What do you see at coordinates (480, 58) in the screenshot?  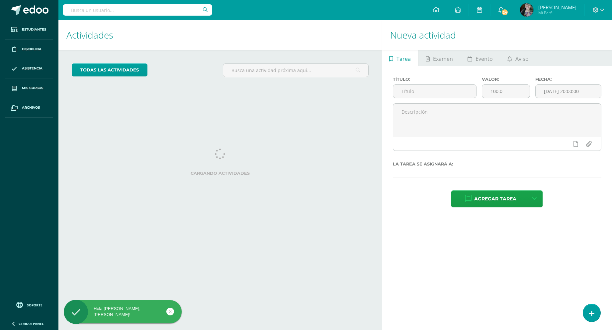 I see `a: Evento` at bounding box center [480, 58].